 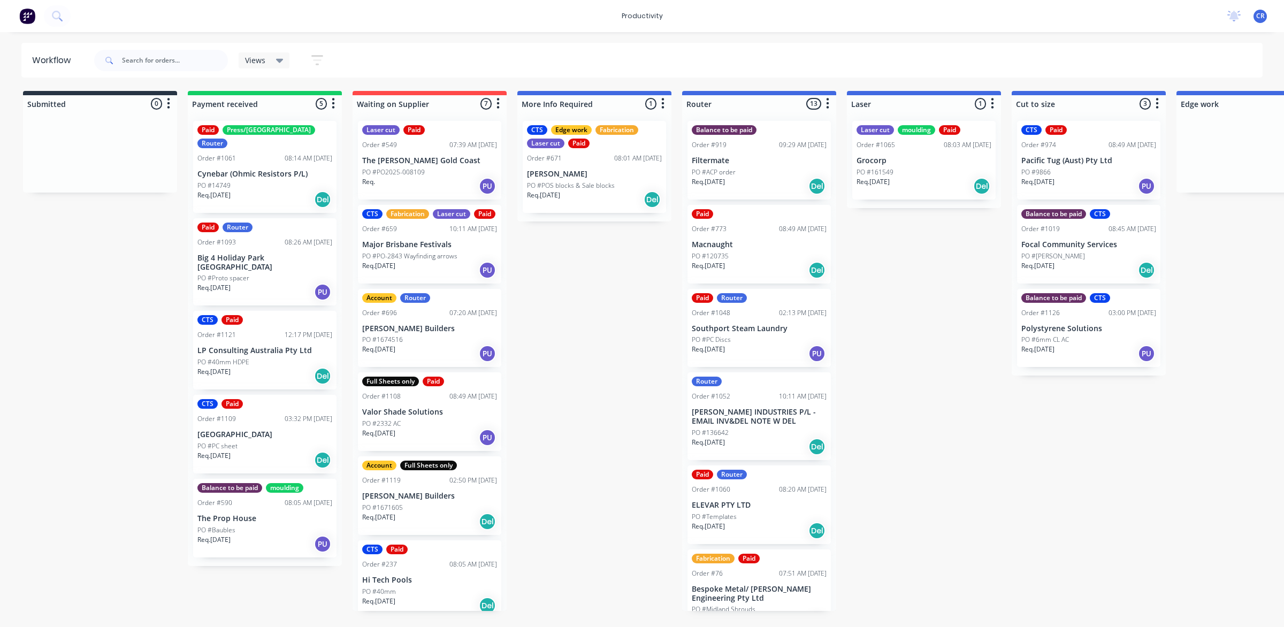 I want to click on p: The Prop House, so click(x=265, y=518).